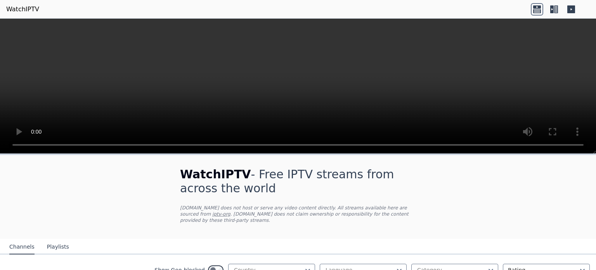 Image resolution: width=596 pixels, height=270 pixels. I want to click on a: iptv-org, so click(221, 214).